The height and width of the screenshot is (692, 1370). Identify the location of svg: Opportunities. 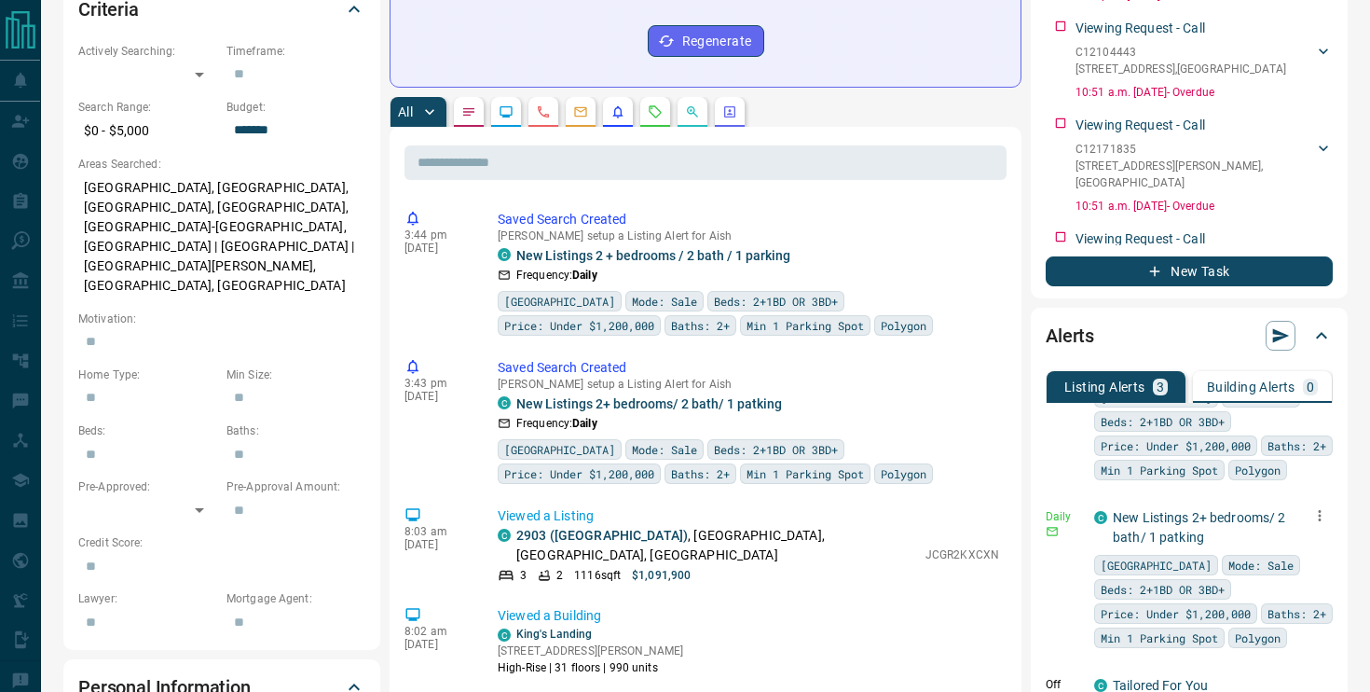
(693, 112).